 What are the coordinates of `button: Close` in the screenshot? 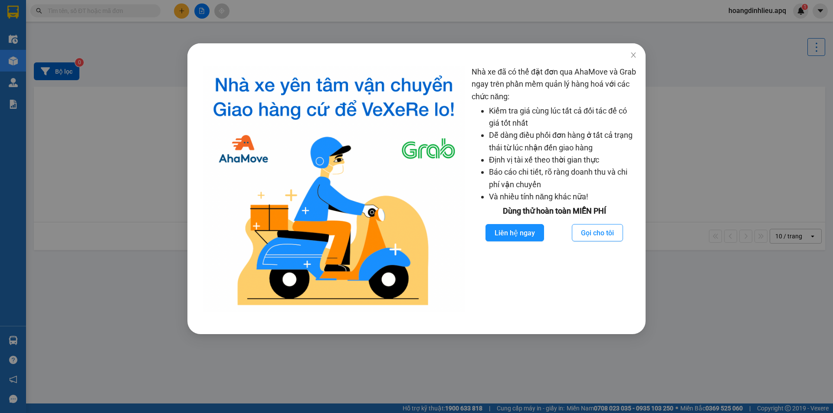 It's located at (633, 56).